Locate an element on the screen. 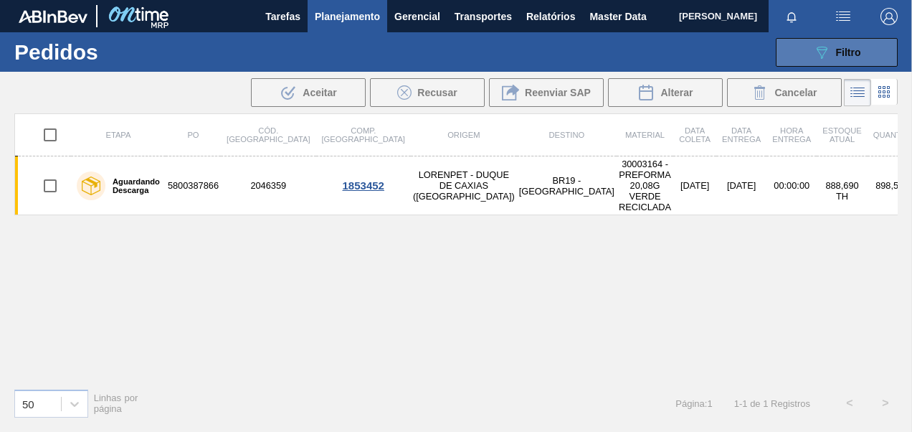 The height and width of the screenshot is (432, 912). span: Planejamento is located at coordinates (347, 16).